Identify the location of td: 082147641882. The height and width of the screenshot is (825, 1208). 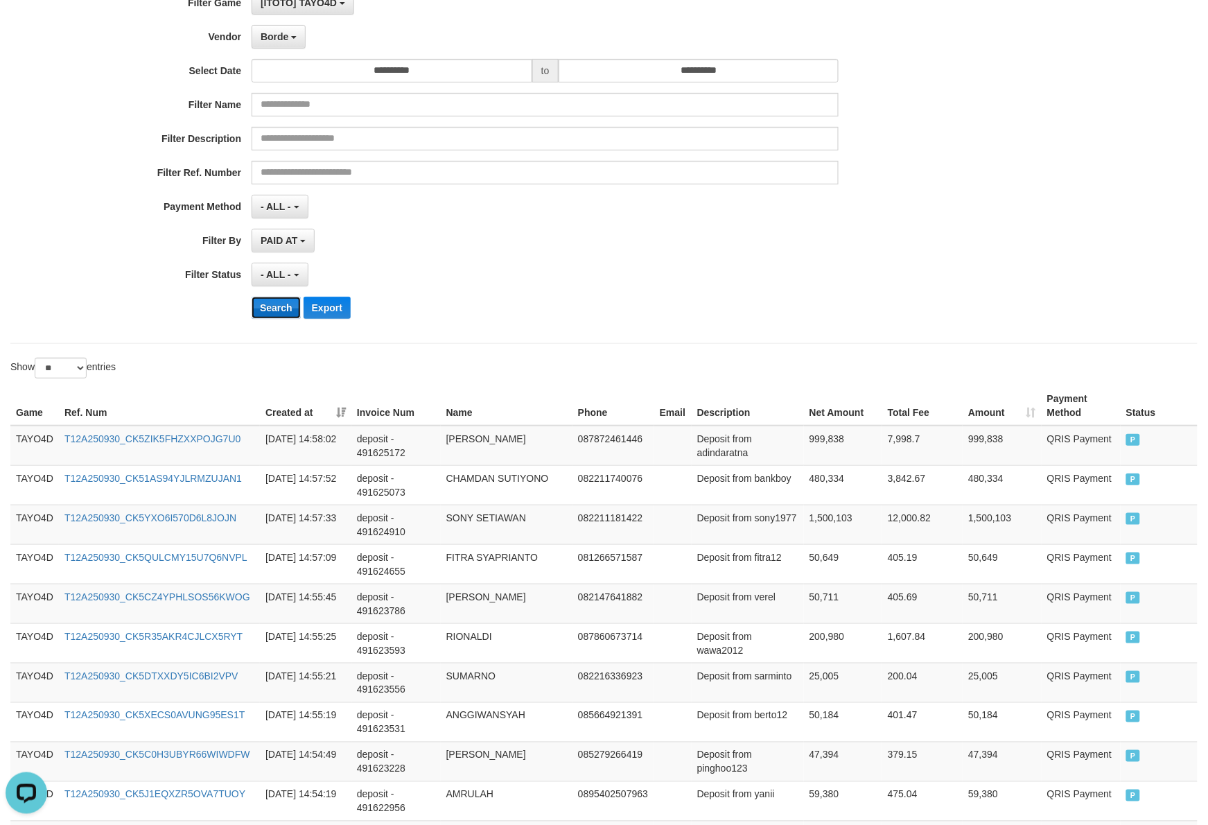
(614, 603).